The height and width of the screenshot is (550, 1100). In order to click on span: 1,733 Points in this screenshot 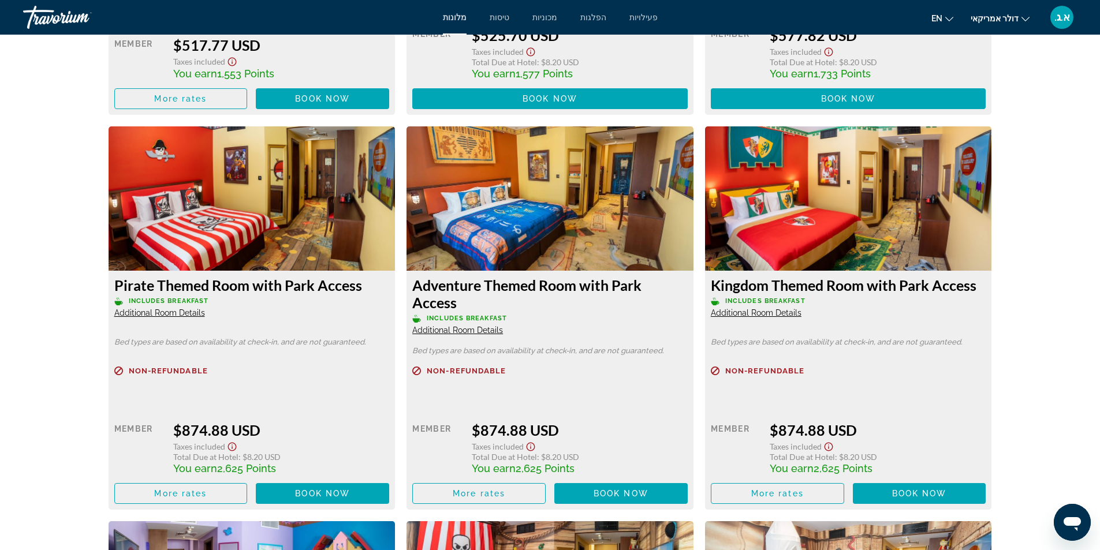, I will do `click(842, 73)`.